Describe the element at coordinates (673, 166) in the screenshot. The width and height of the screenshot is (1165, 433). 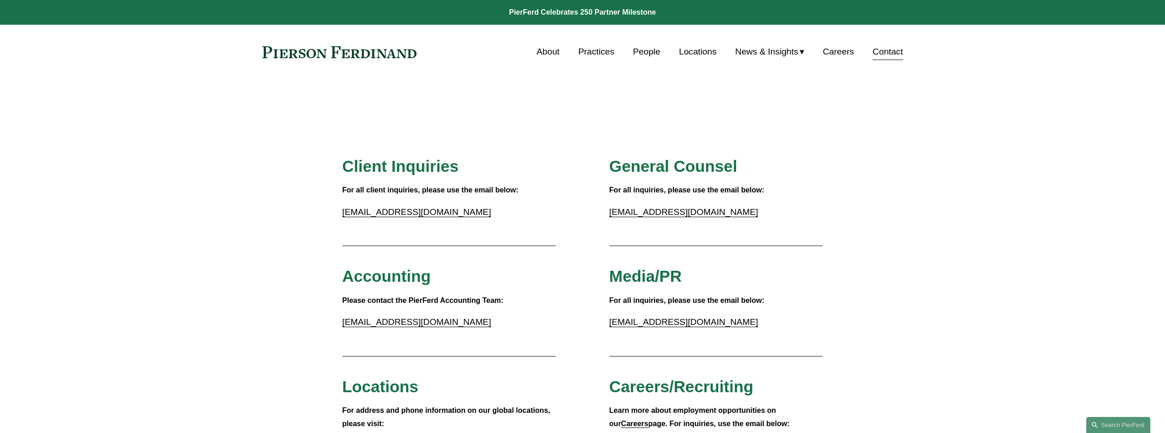
I see `span: General Counsel` at that location.